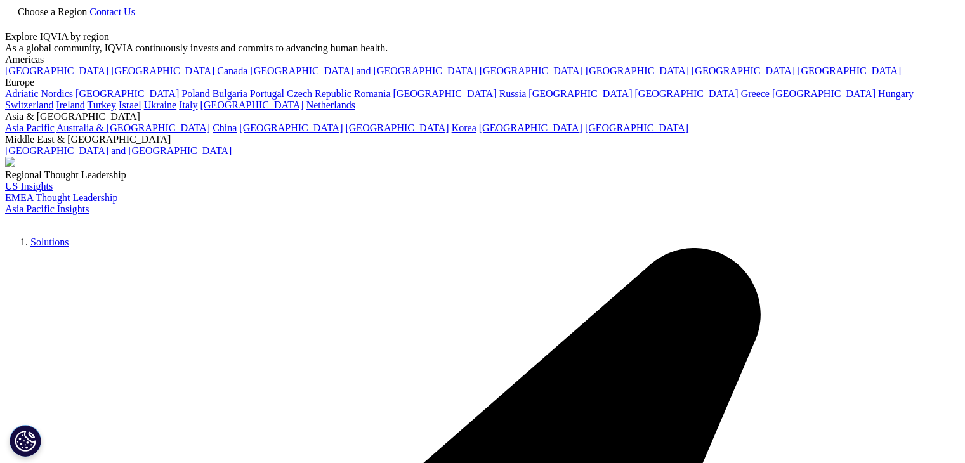  What do you see at coordinates (112, 11) in the screenshot?
I see `span: Contact Us` at bounding box center [112, 11].